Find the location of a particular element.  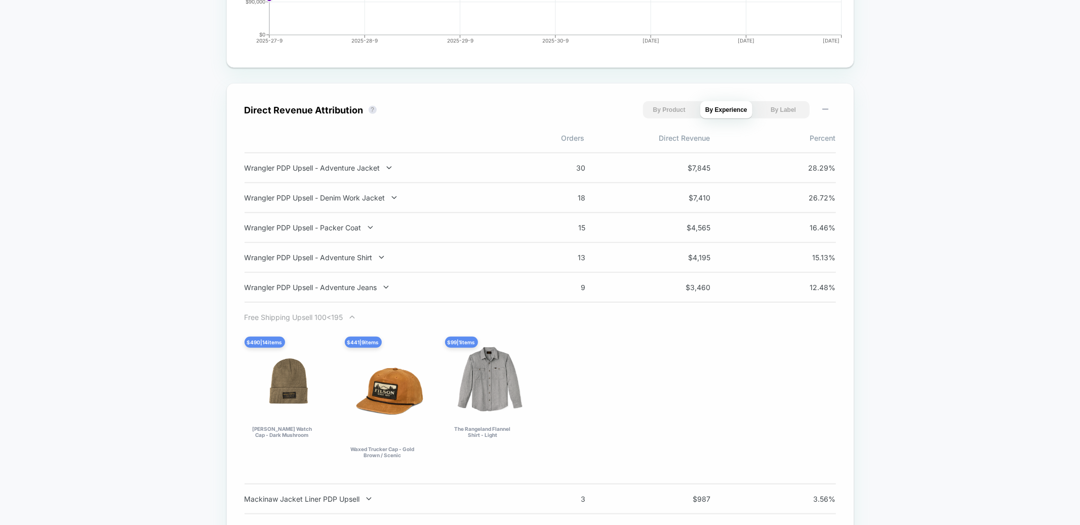

img: Ballard Watch Cap - Dark Mushroom is located at coordinates (290, 382).